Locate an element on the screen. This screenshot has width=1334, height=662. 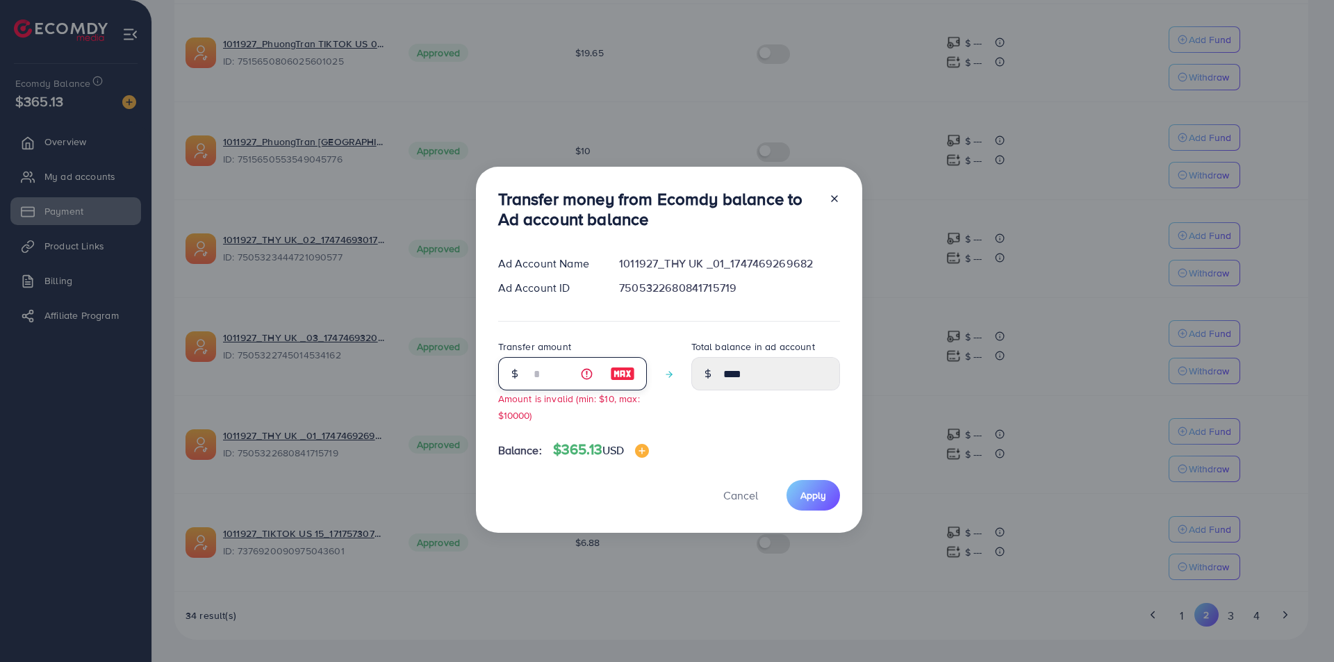
span: Balance: is located at coordinates (520, 450).